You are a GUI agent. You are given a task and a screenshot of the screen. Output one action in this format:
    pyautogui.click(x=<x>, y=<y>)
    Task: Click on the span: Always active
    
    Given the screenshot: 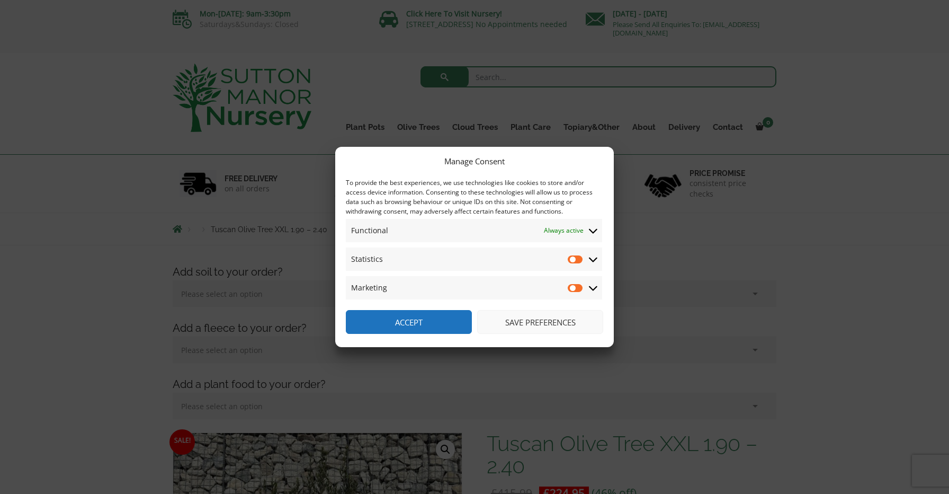 What is the action you would take?
    pyautogui.click(x=564, y=230)
    